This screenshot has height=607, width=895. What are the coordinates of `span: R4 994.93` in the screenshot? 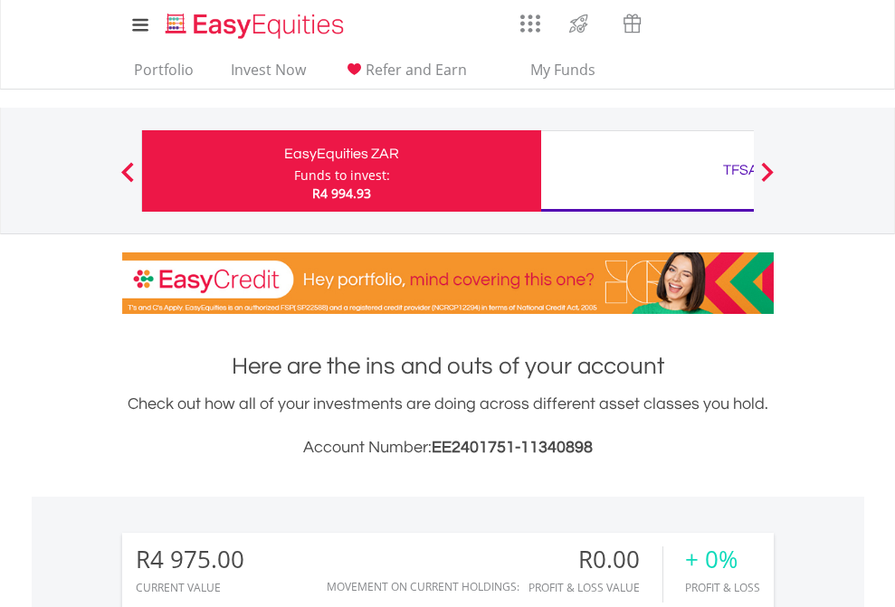 It's located at (341, 193).